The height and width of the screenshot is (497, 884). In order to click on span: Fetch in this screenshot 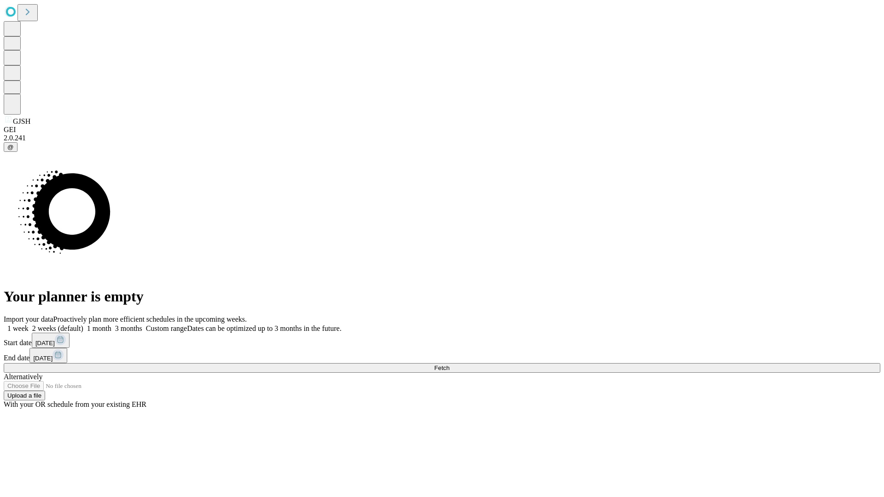, I will do `click(442, 368)`.